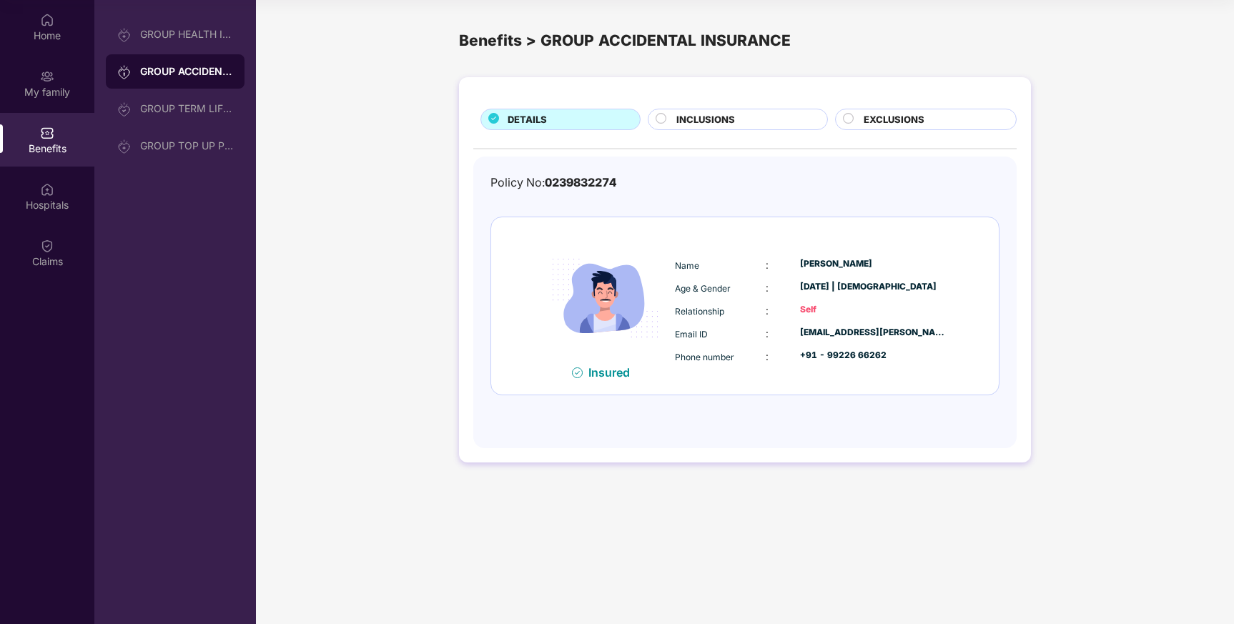 This screenshot has width=1234, height=624. Describe the element at coordinates (687, 265) in the screenshot. I see `span: Name` at that location.